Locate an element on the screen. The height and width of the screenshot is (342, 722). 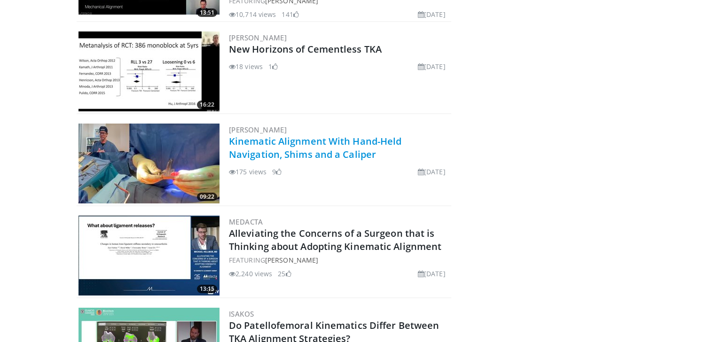
a: ISAKOS is located at coordinates (241, 314).